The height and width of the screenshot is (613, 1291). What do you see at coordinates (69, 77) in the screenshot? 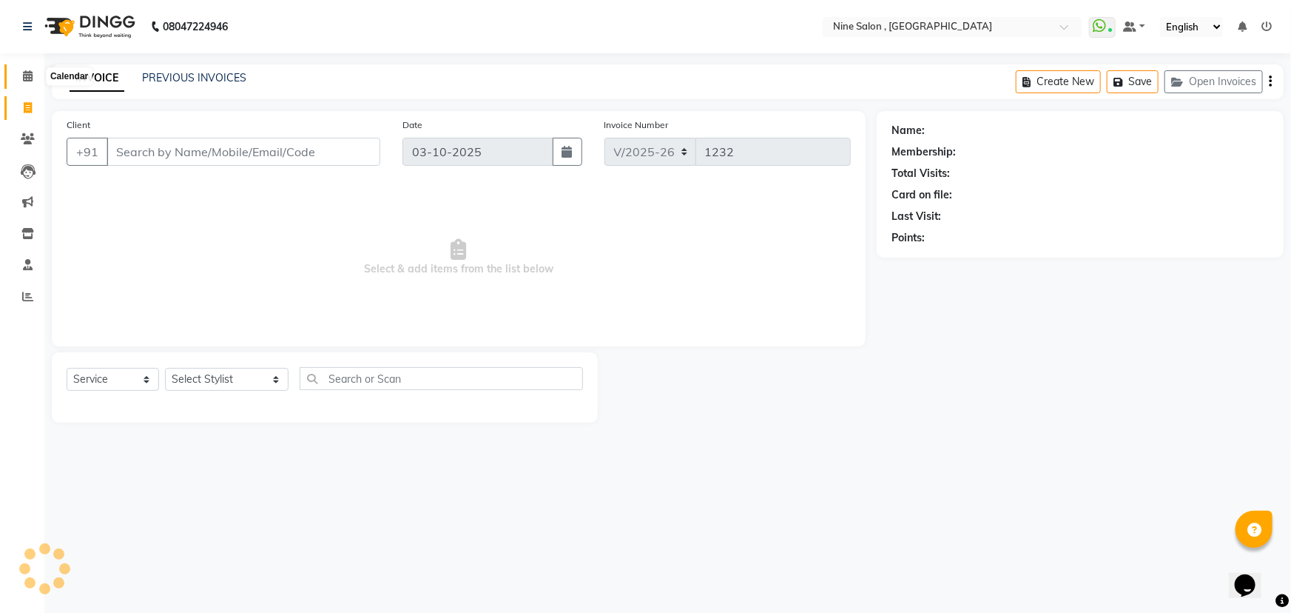
I see `div: Calendar` at bounding box center [69, 77].